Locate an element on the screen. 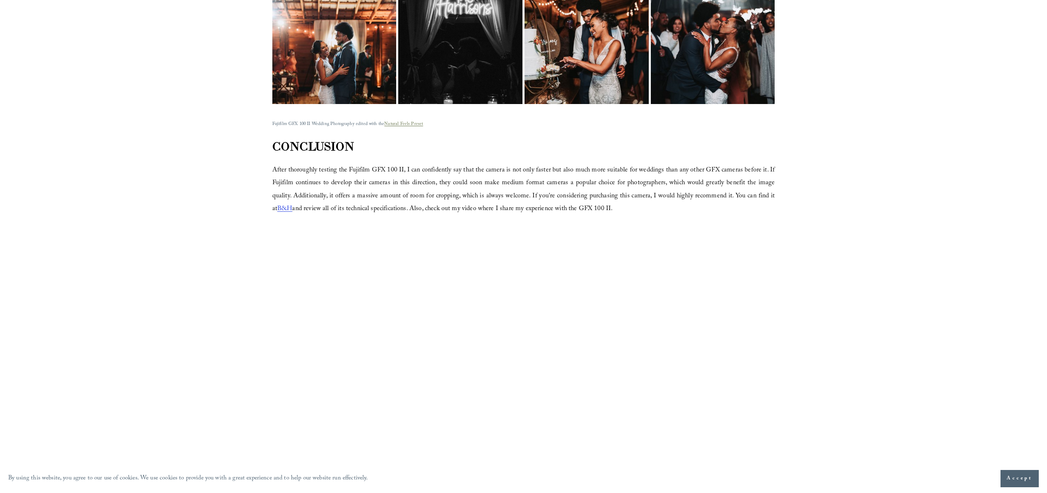 The height and width of the screenshot is (493, 1047). span: After thoroughly testing the Fujifilm GFX 100 II, I can confidently say that the camera is not on... is located at coordinates (524, 190).